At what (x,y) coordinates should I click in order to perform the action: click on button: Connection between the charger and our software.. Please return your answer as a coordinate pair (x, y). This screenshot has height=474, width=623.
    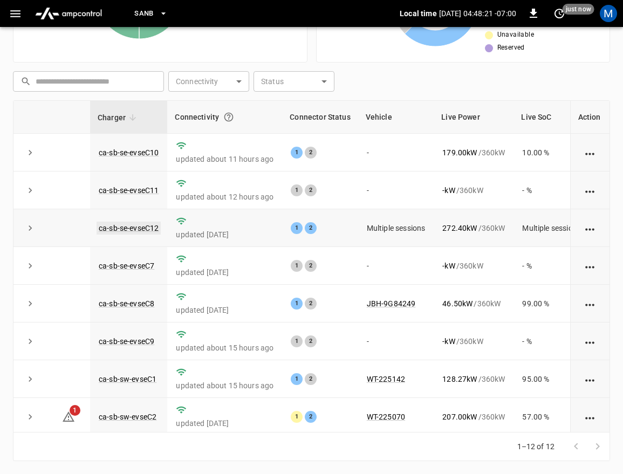
    Looking at the image, I should click on (229, 117).